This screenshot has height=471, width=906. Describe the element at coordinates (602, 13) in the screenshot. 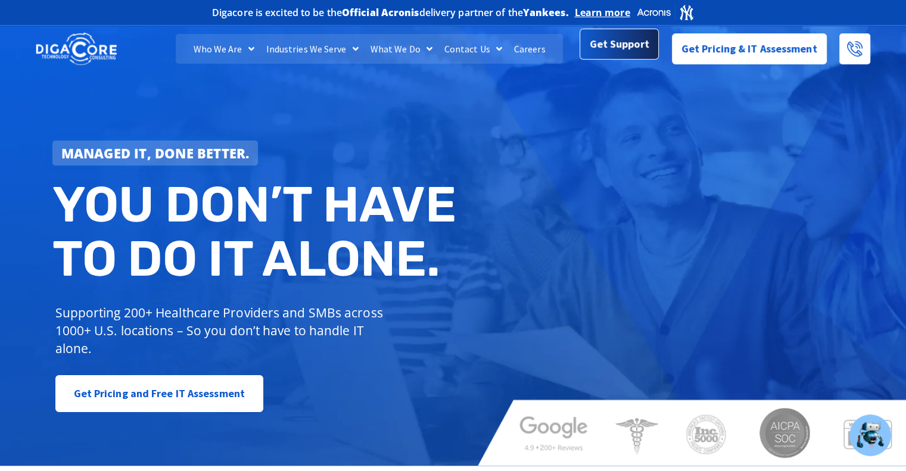

I see `a: Learn more` at that location.